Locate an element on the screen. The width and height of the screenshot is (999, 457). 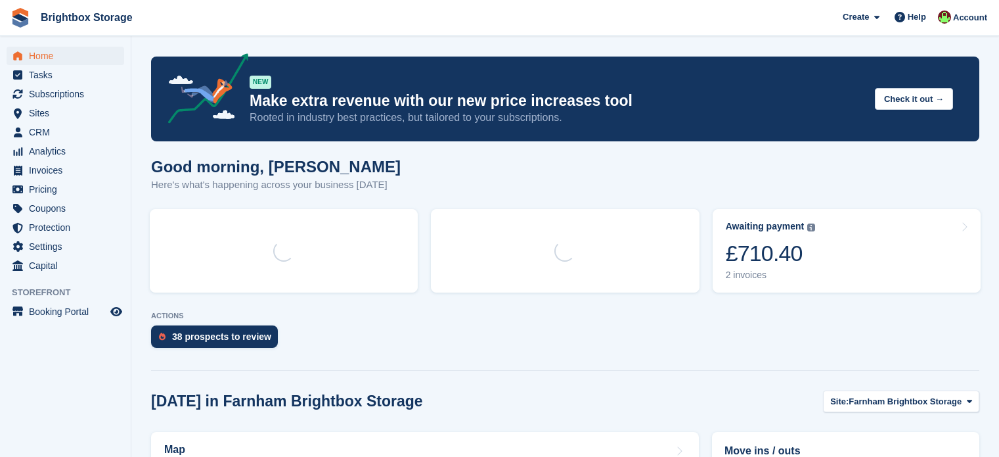
span: Sites is located at coordinates (68, 113).